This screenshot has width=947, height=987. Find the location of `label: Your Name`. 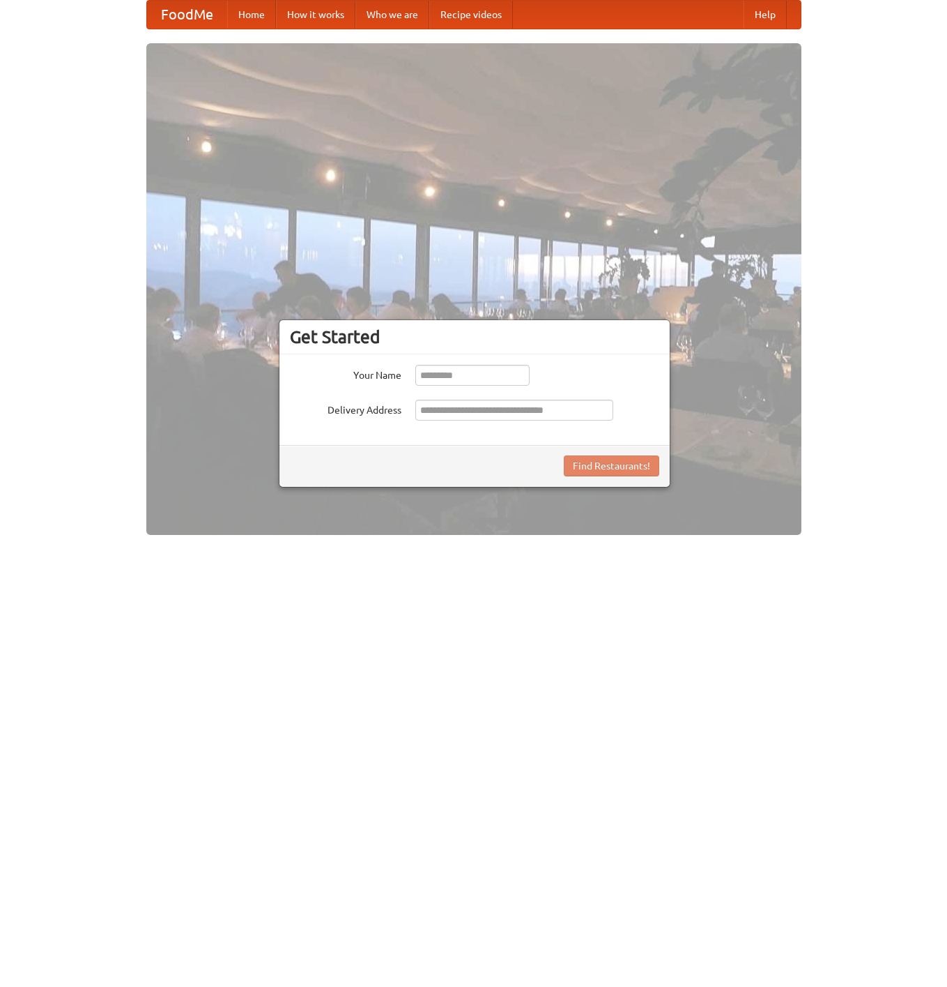

label: Your Name is located at coordinates (346, 373).